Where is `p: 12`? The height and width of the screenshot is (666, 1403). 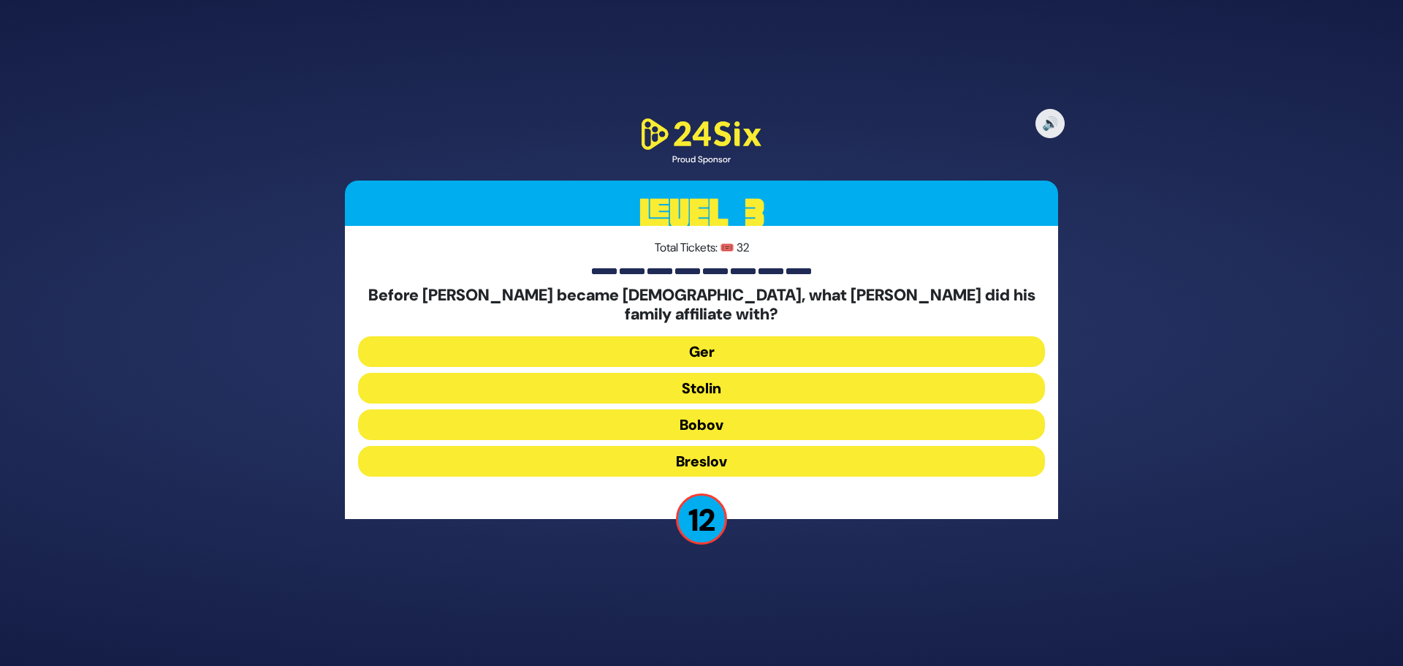
p: 12 is located at coordinates (701, 519).